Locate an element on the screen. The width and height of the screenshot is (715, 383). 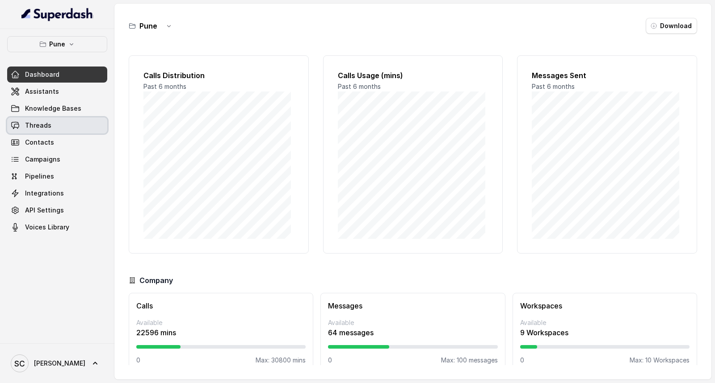
img: light.svg is located at coordinates (57, 14).